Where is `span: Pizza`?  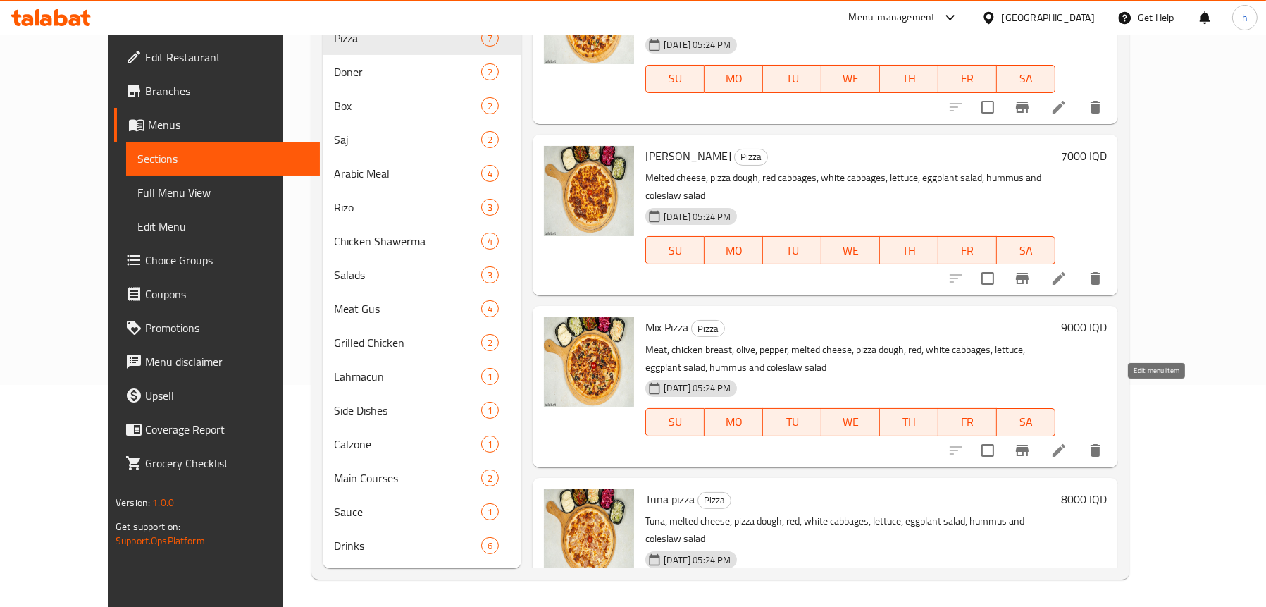
span: Pizza is located at coordinates (708, 328).